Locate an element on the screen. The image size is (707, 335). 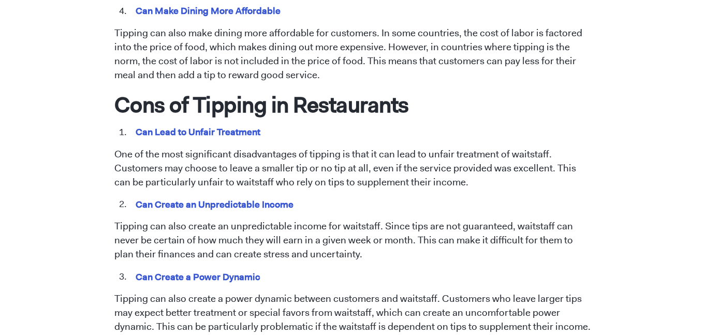
mark: Can Create an Unpredictable Income is located at coordinates (215, 204).